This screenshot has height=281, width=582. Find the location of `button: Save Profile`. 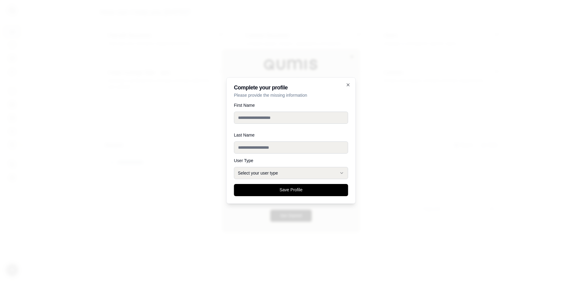

button: Save Profile is located at coordinates (291, 190).